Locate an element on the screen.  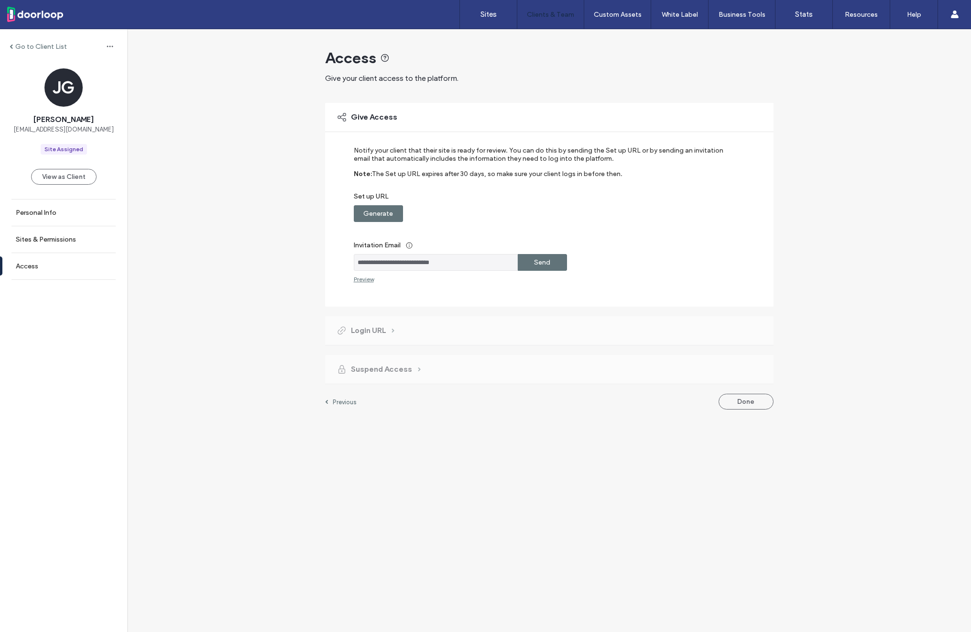
label: Generate is located at coordinates (378, 213).